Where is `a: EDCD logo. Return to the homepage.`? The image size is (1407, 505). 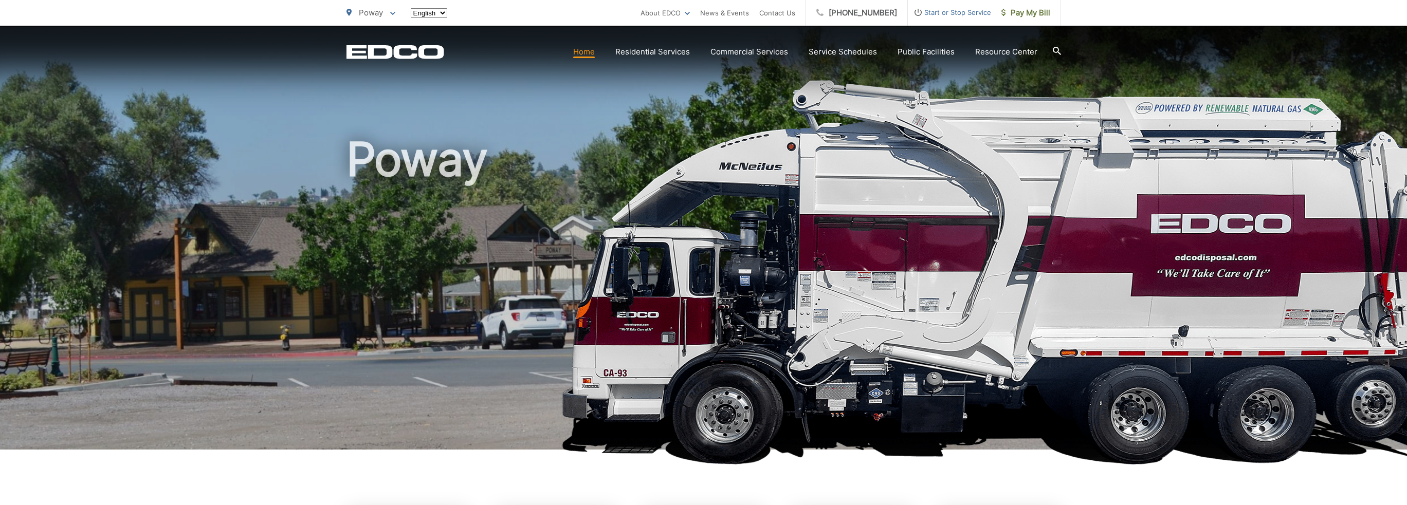 a: EDCD logo. Return to the homepage. is located at coordinates (395, 52).